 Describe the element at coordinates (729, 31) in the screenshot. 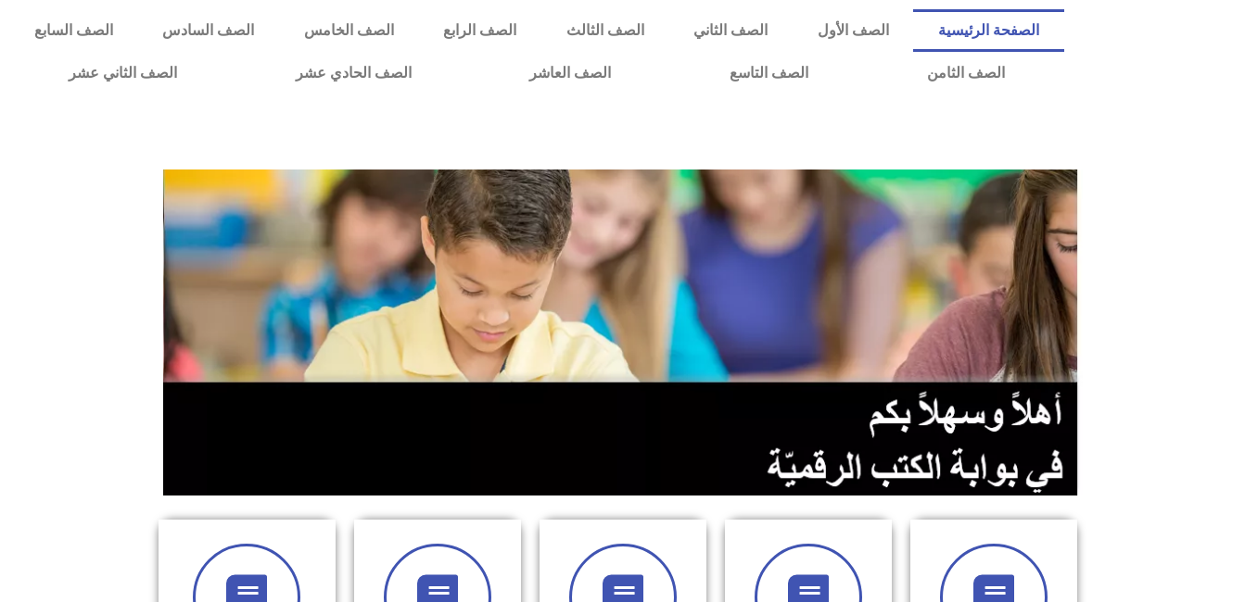

I see `a: الصف الثاني` at that location.